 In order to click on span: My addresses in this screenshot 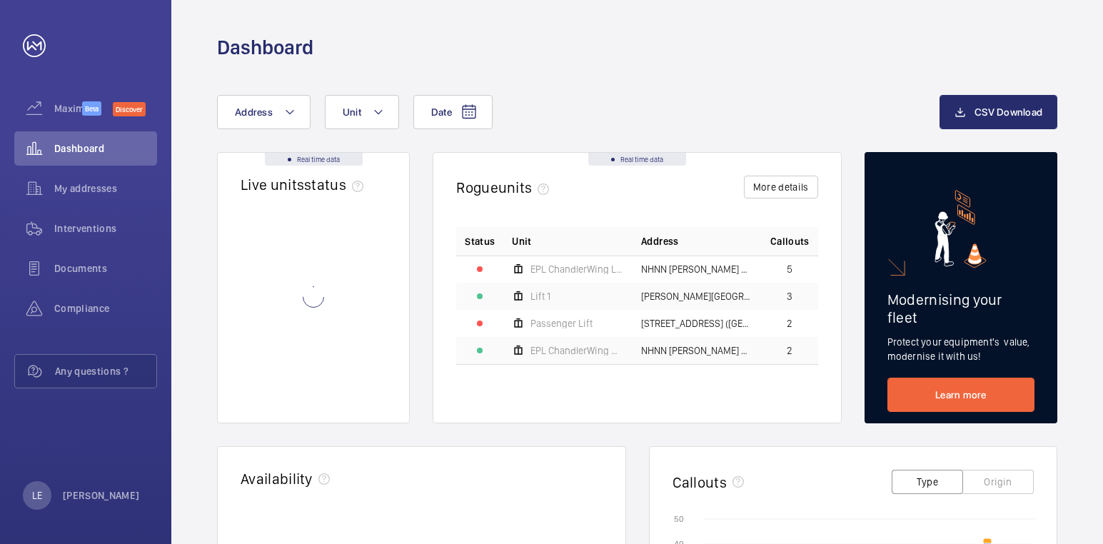, I will do `click(106, 189)`.